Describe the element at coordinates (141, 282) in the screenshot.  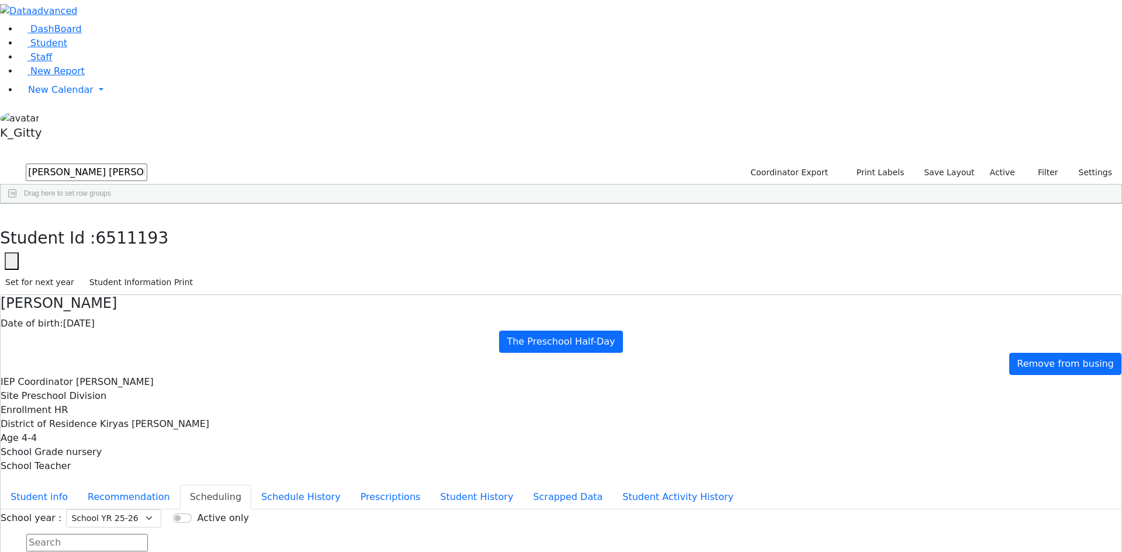
I see `button: Student Information Print` at that location.